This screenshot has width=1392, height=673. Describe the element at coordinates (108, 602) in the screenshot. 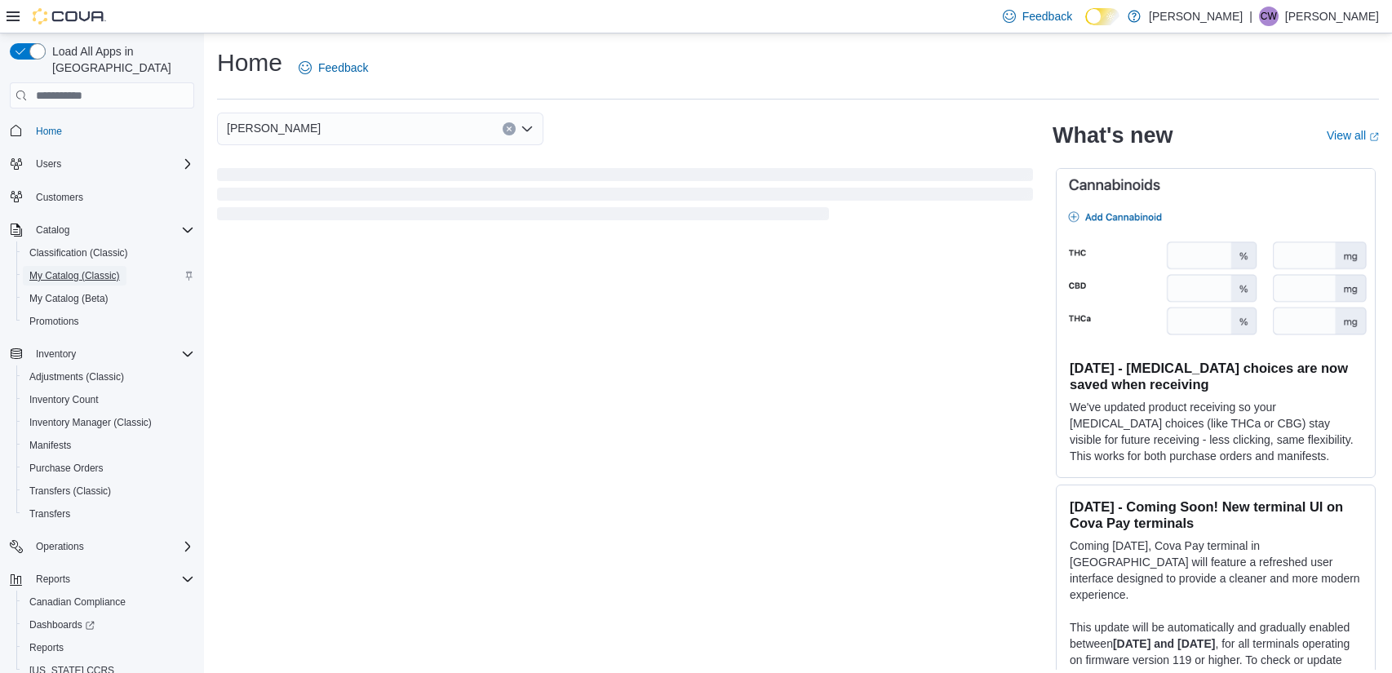

I see `button: Canadian Compliance` at that location.